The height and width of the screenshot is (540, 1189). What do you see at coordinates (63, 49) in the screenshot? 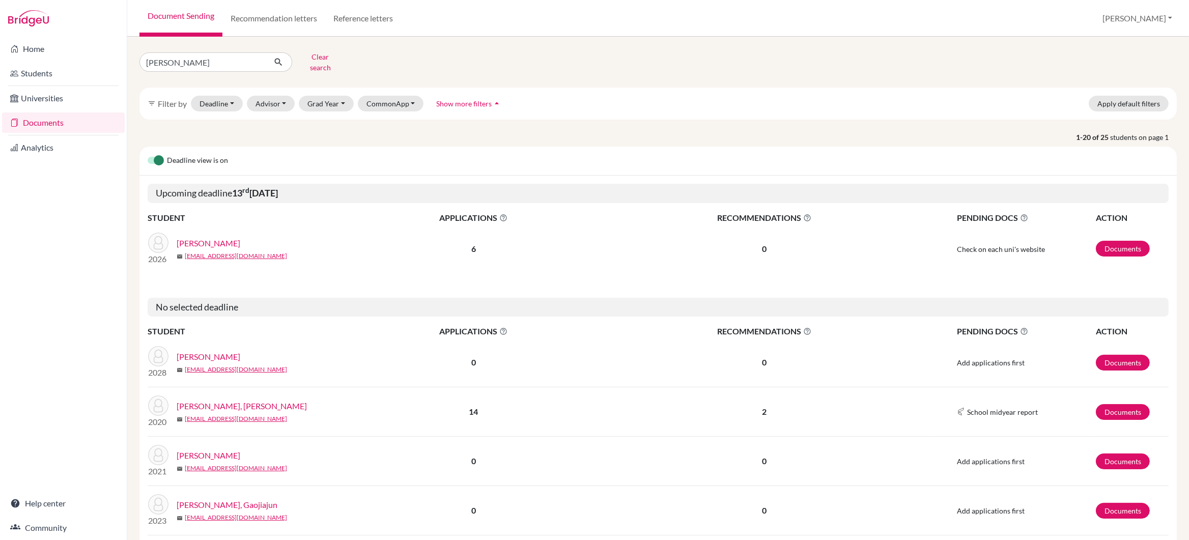
I see `a: Home` at bounding box center [63, 49].